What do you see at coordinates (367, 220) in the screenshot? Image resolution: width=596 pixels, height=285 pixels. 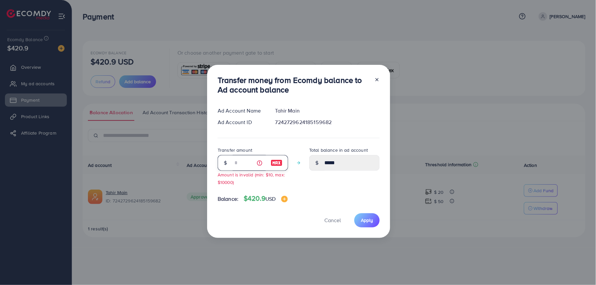 I see `button: Apply` at bounding box center [367, 220].